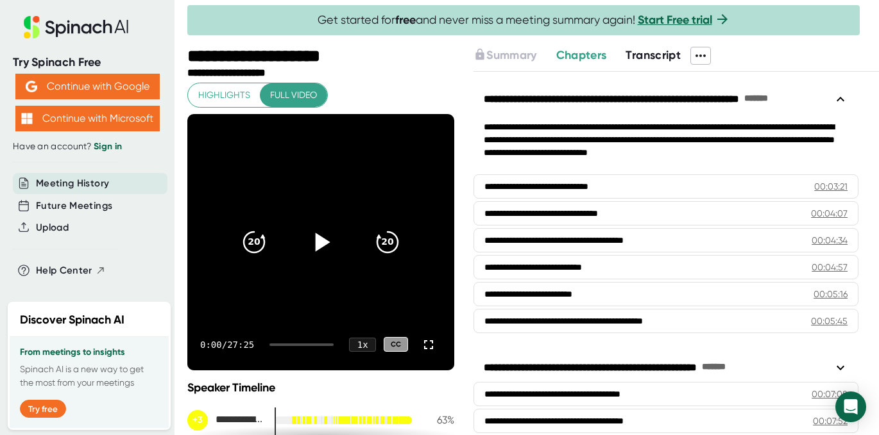 The image size is (879, 435). Describe the element at coordinates (829, 214) in the screenshot. I see `div: 00:04:07` at that location.